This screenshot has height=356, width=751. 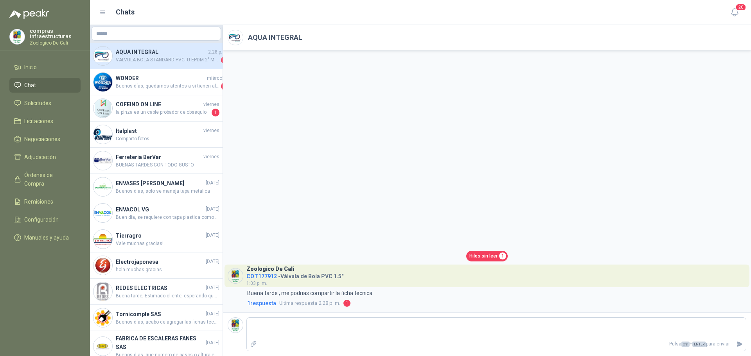 What do you see at coordinates (734, 13) in the screenshot?
I see `button: 20` at bounding box center [734, 13].